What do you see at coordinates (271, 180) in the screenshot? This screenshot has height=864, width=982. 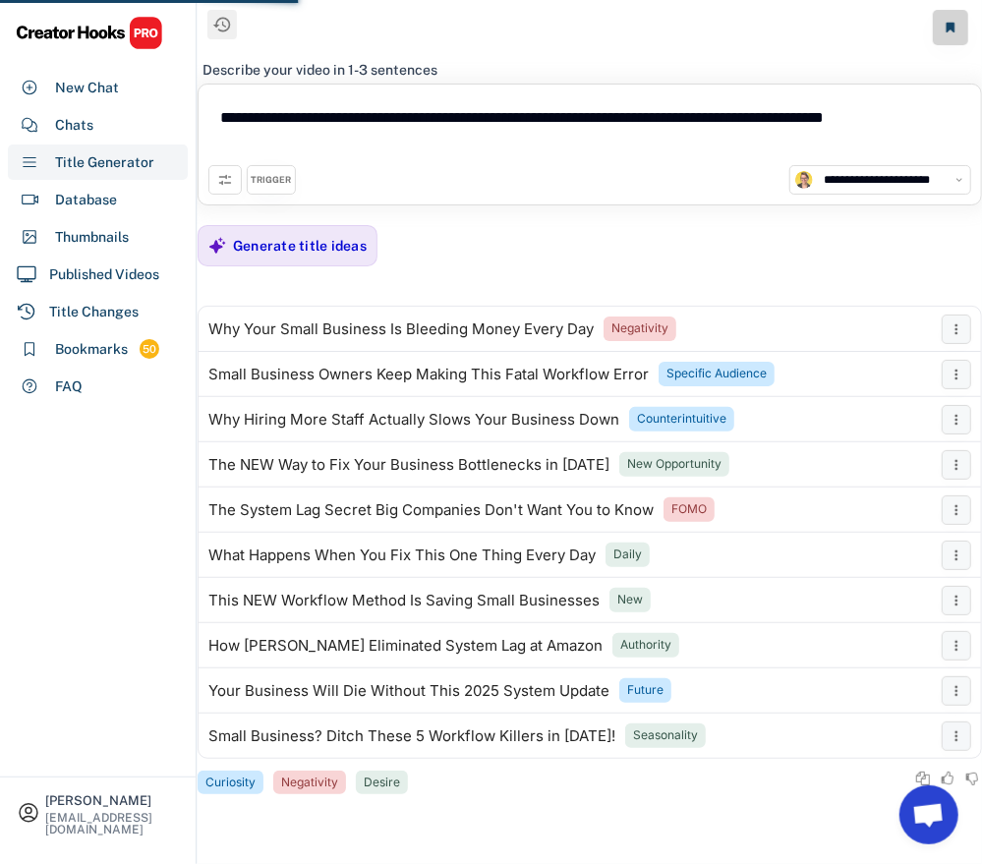 I see `div: TRIGGER` at bounding box center [271, 180].